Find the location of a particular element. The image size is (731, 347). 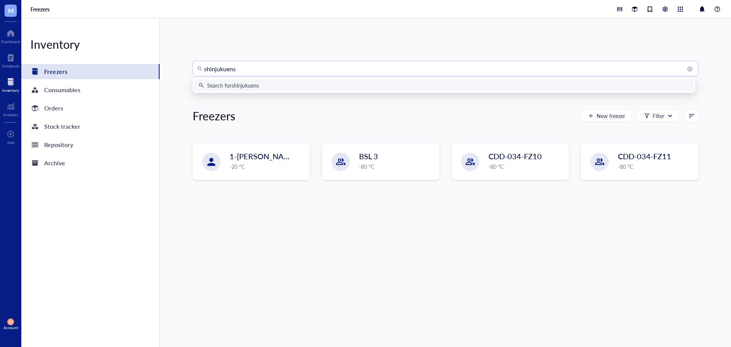

div: Dashboard is located at coordinates (11, 42).